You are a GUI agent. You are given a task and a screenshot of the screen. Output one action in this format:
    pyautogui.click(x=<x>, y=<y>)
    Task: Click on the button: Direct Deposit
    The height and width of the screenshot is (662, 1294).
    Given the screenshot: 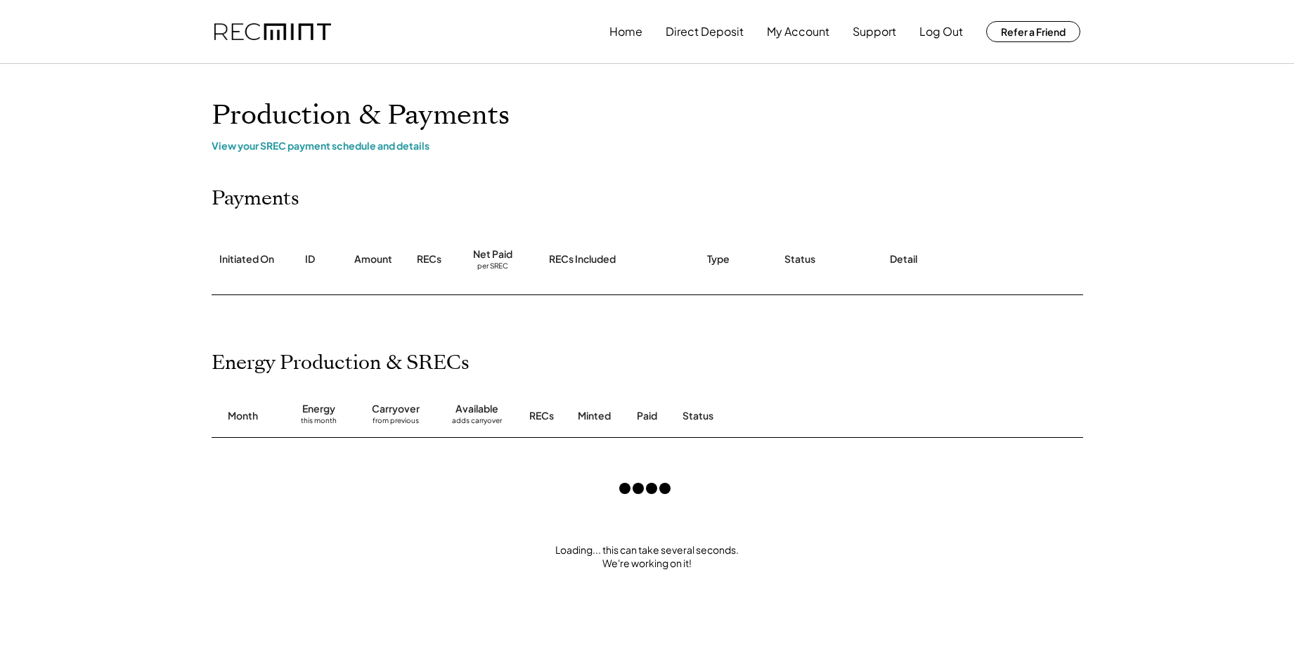 What is the action you would take?
    pyautogui.click(x=704, y=32)
    